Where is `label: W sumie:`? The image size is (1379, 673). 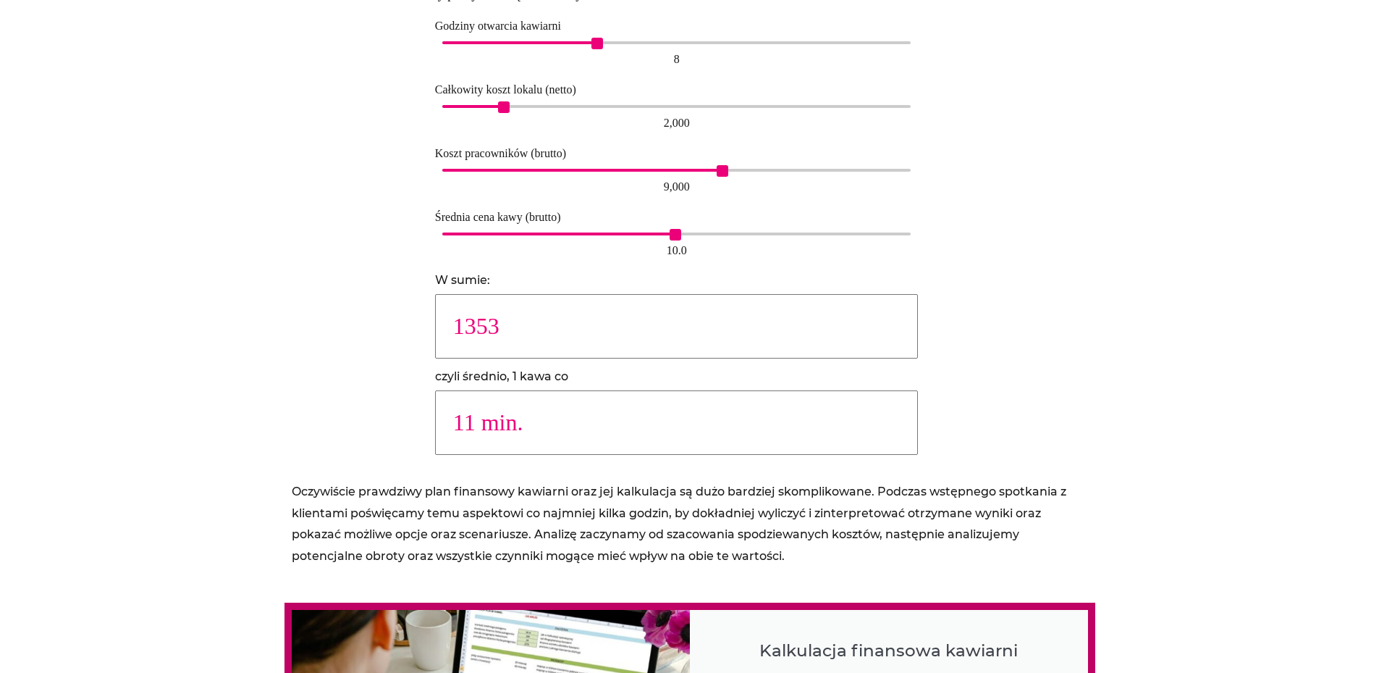 label: W sumie: is located at coordinates (463, 279).